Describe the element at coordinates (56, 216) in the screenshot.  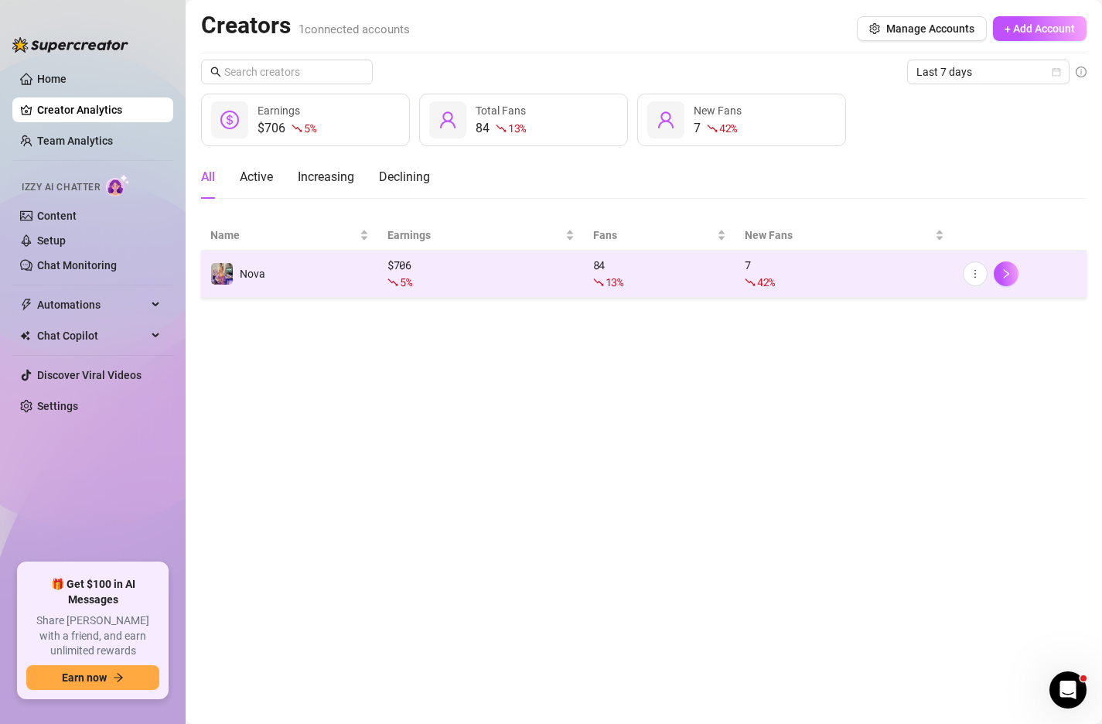
I see `a: Content` at that location.